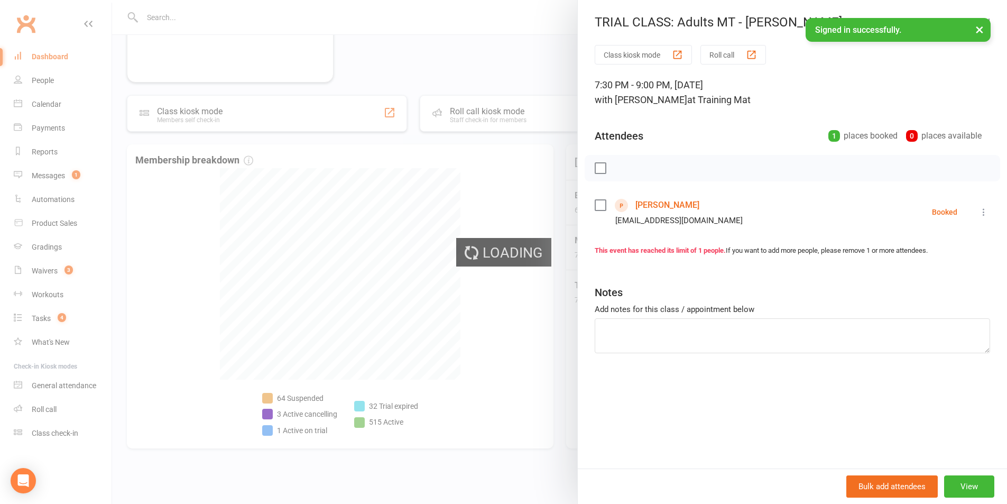 Image resolution: width=1007 pixels, height=504 pixels. What do you see at coordinates (792, 309) in the screenshot?
I see `div: Add notes for this class / appointment below` at bounding box center [792, 309].